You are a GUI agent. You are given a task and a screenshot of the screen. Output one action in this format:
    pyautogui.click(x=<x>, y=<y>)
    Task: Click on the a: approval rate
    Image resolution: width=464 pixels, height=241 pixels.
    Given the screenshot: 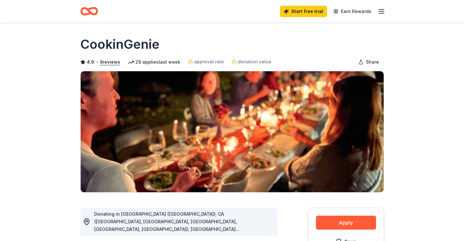 What is the action you would take?
    pyautogui.click(x=206, y=62)
    